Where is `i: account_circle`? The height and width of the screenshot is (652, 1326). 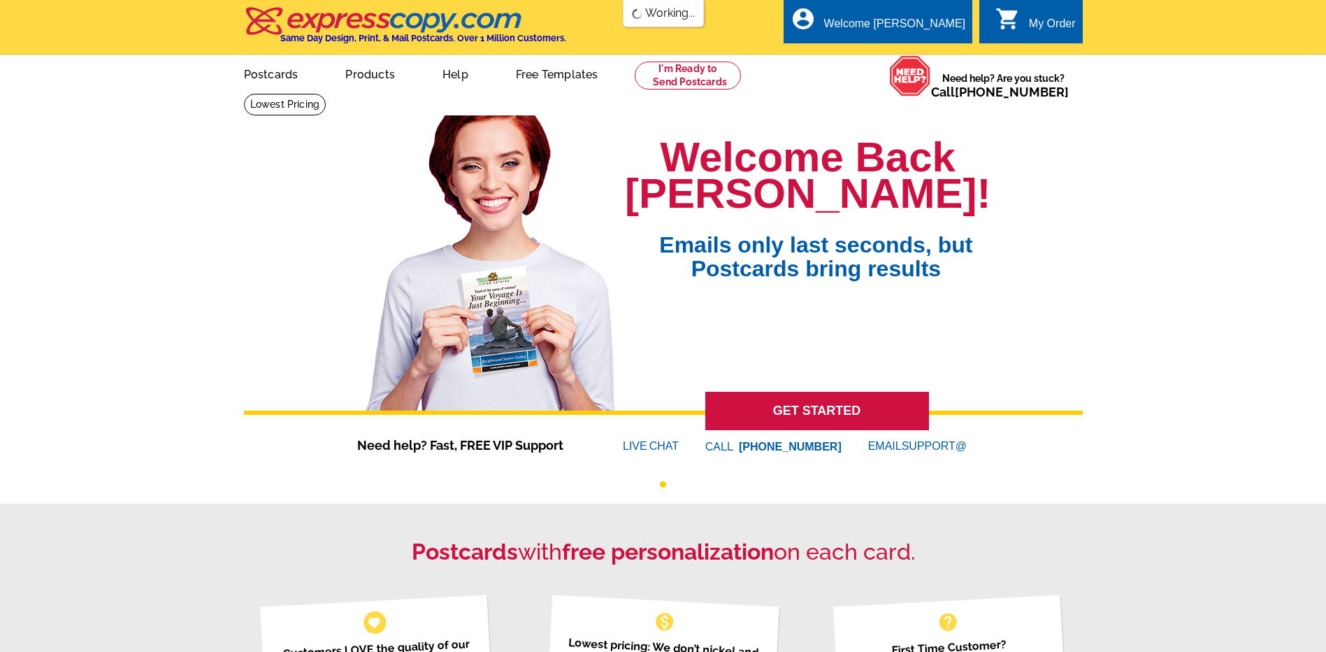 i: account_circle is located at coordinates (803, 19).